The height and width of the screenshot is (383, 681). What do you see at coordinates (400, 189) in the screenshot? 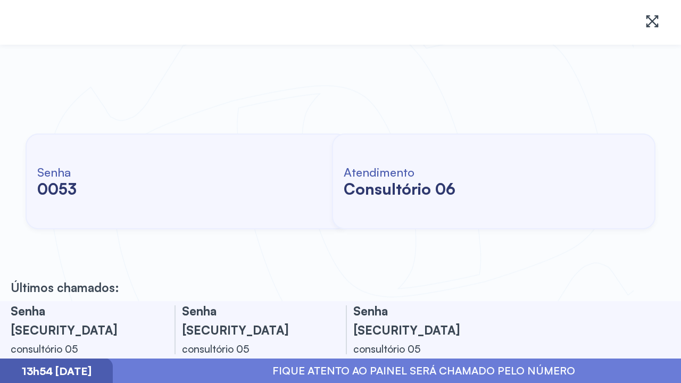
I see `h2: consultório 06` at bounding box center [400, 189].